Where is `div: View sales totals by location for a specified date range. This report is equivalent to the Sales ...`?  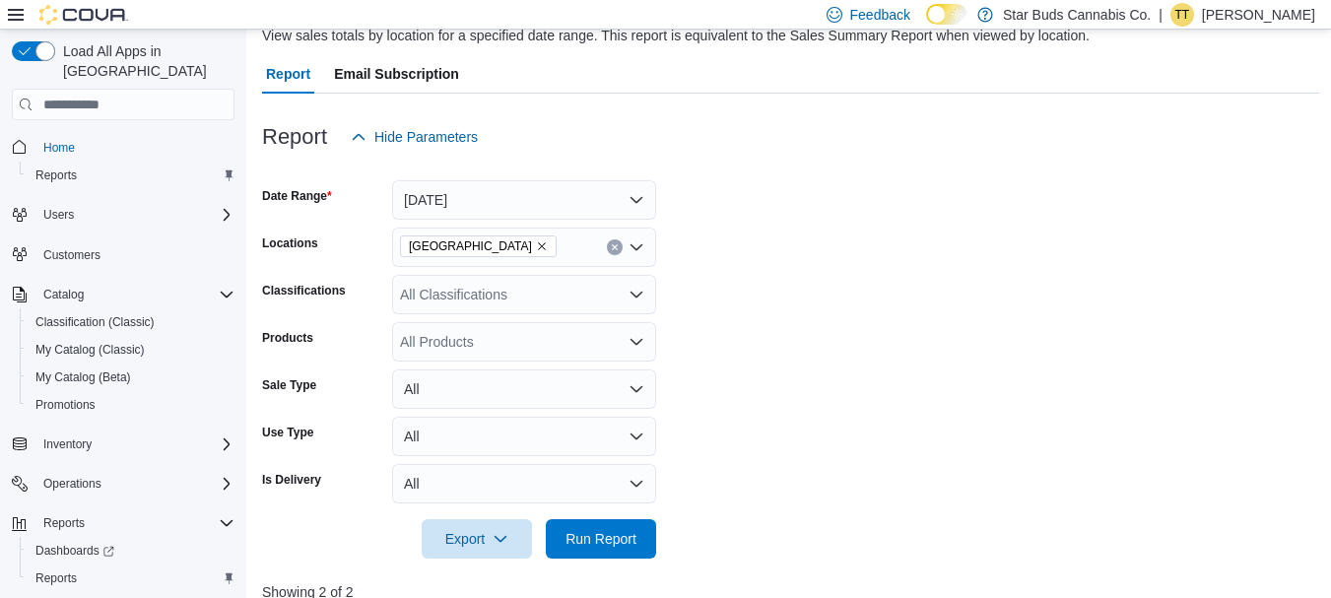 div: View sales totals by location for a specified date range. This report is equivalent to the Sales ... is located at coordinates (676, 35).